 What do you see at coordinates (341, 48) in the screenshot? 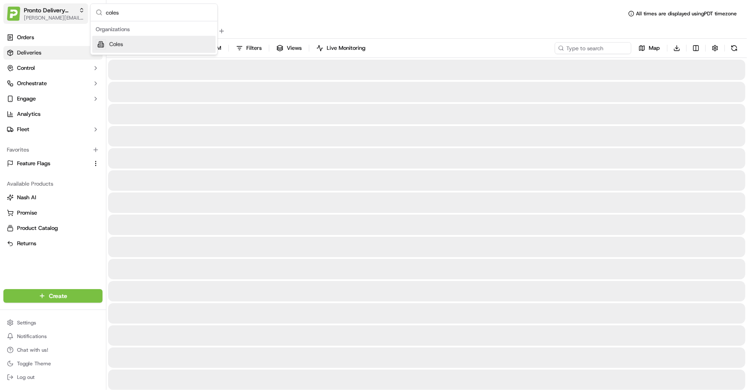
I see `button: Live Monitoring` at bounding box center [341, 48].